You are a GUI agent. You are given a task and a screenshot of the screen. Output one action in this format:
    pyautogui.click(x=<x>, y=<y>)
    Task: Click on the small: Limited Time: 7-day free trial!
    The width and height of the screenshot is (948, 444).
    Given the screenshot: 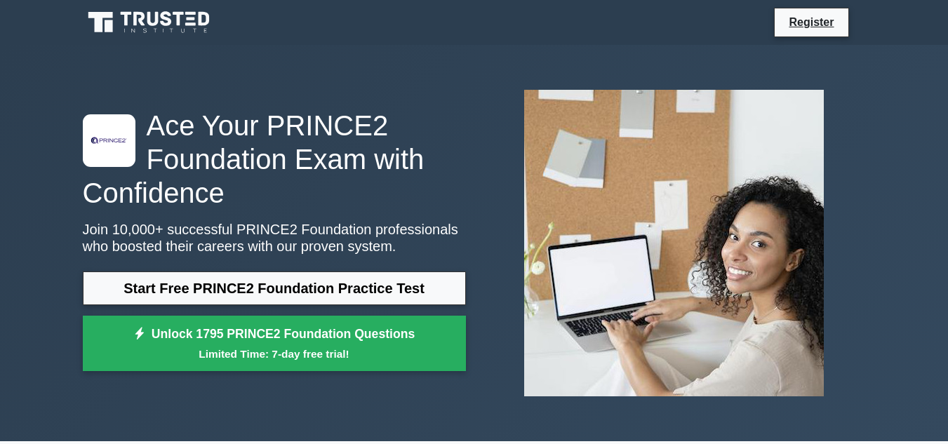 What is the action you would take?
    pyautogui.click(x=274, y=354)
    